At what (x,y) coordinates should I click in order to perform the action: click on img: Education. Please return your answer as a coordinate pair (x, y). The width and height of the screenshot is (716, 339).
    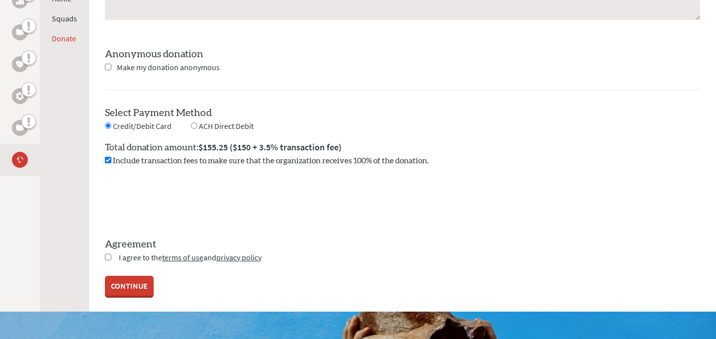
    Looking at the image, I should click on (20, 32).